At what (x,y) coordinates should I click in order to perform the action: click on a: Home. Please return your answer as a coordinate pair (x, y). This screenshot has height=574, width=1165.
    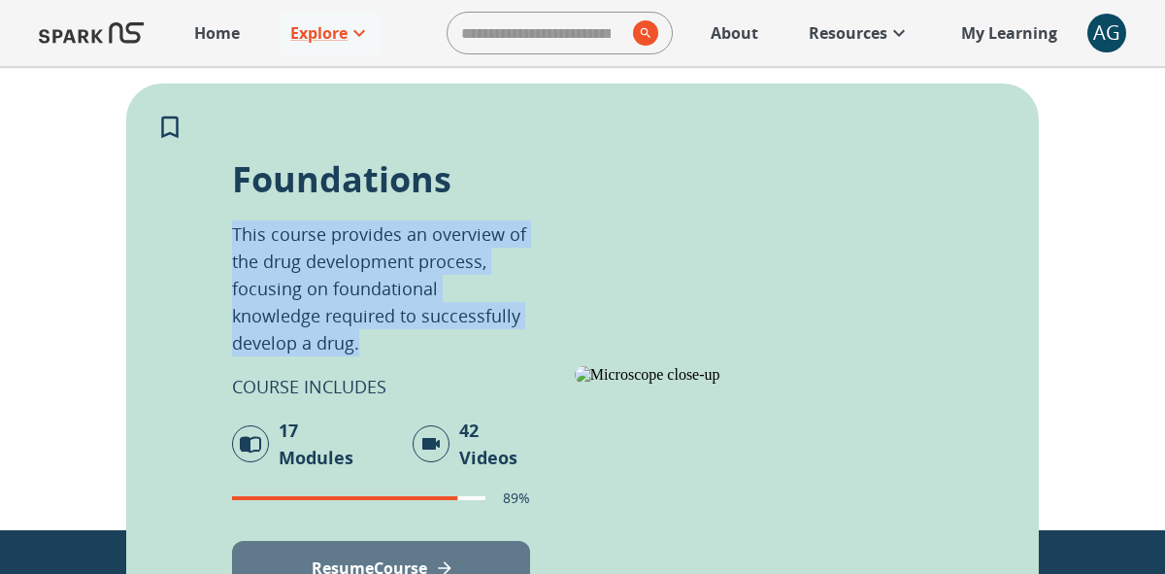
    Looking at the image, I should click on (217, 33).